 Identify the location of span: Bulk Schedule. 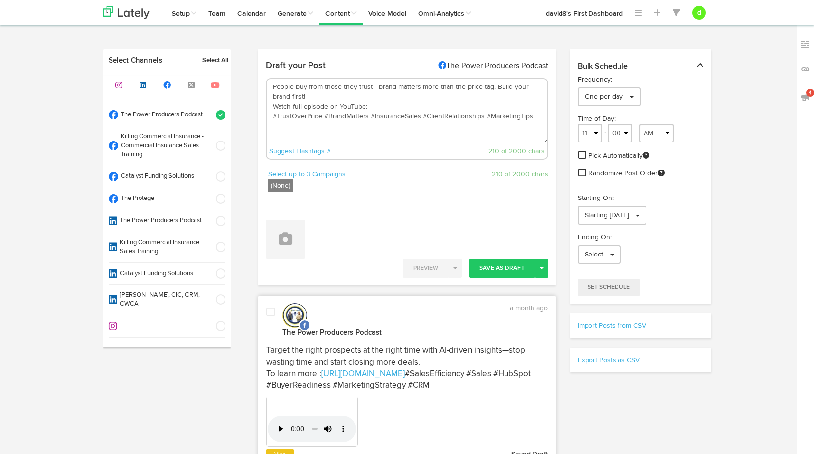
(602, 67).